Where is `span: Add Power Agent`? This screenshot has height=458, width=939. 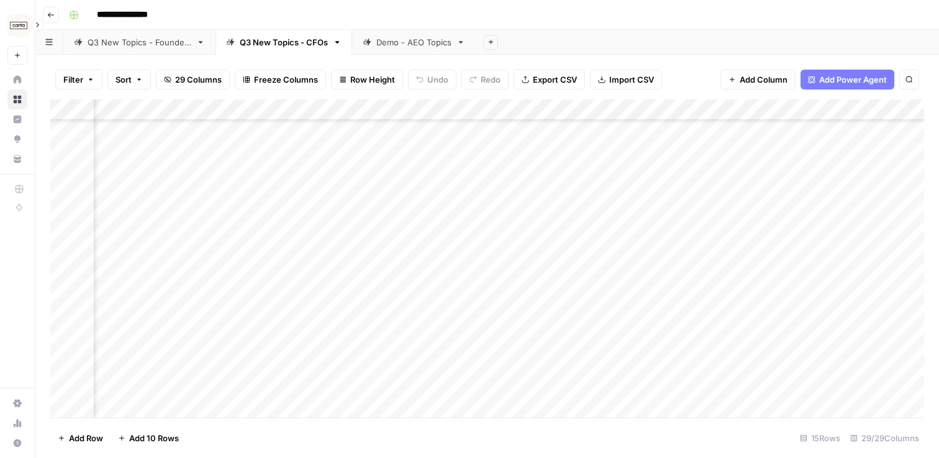
span: Add Power Agent is located at coordinates (853, 80).